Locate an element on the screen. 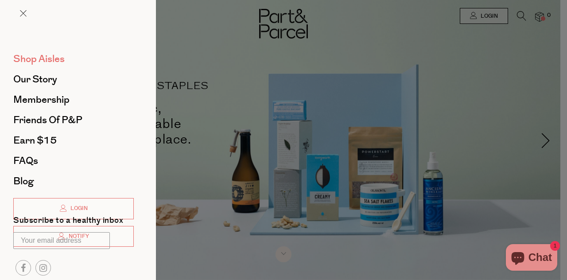 The image size is (567, 280). a: Membership is located at coordinates (74, 100).